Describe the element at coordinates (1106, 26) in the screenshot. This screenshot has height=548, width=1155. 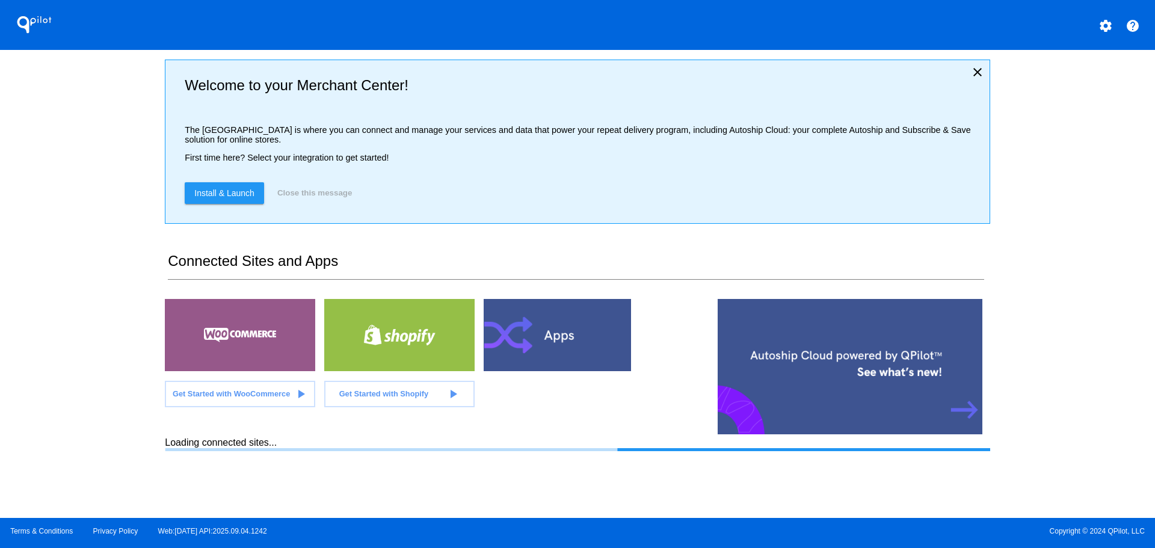
I see `mat-icon: settings` at that location.